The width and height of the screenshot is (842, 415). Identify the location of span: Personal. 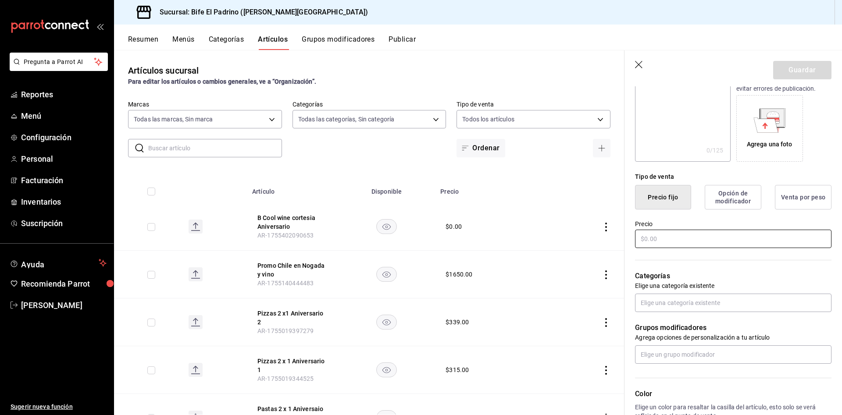
(64, 159).